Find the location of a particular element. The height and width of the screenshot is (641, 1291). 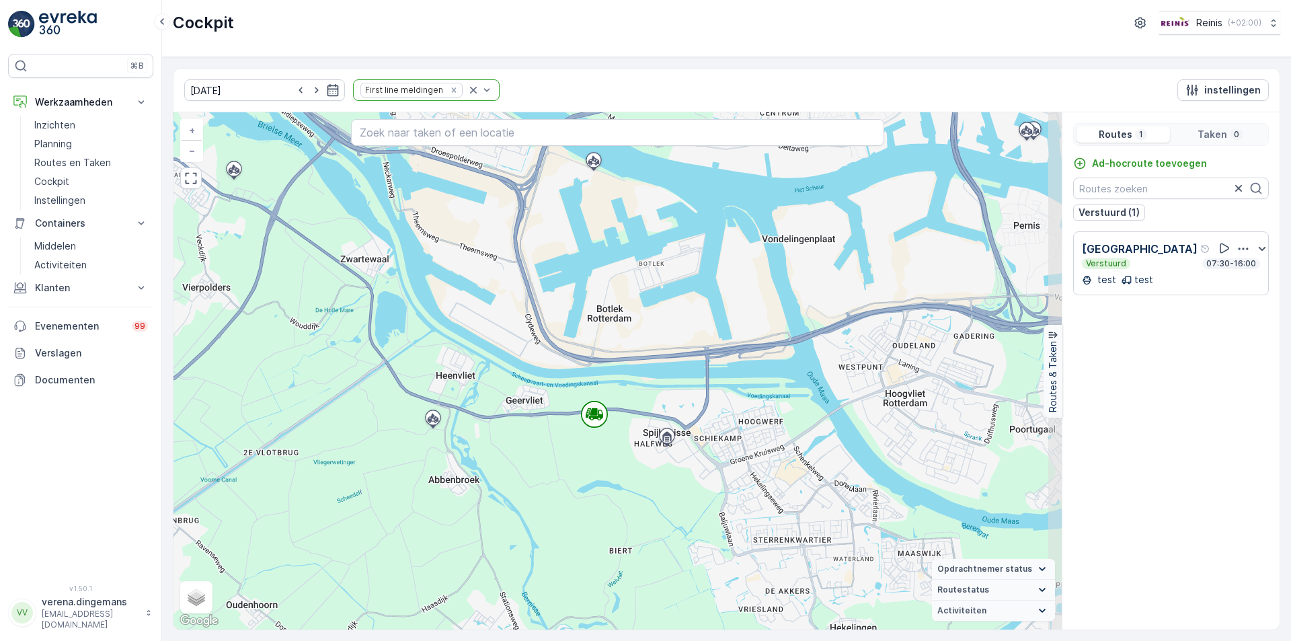

span: Routestatus is located at coordinates (963, 590).